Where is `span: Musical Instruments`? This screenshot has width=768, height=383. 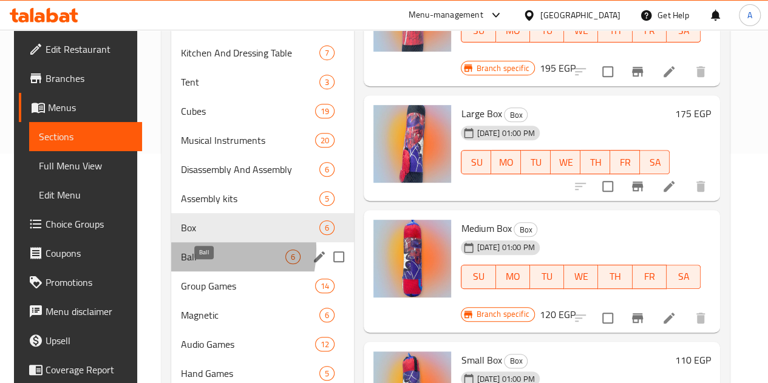
span: Musical Instruments is located at coordinates (248, 140).